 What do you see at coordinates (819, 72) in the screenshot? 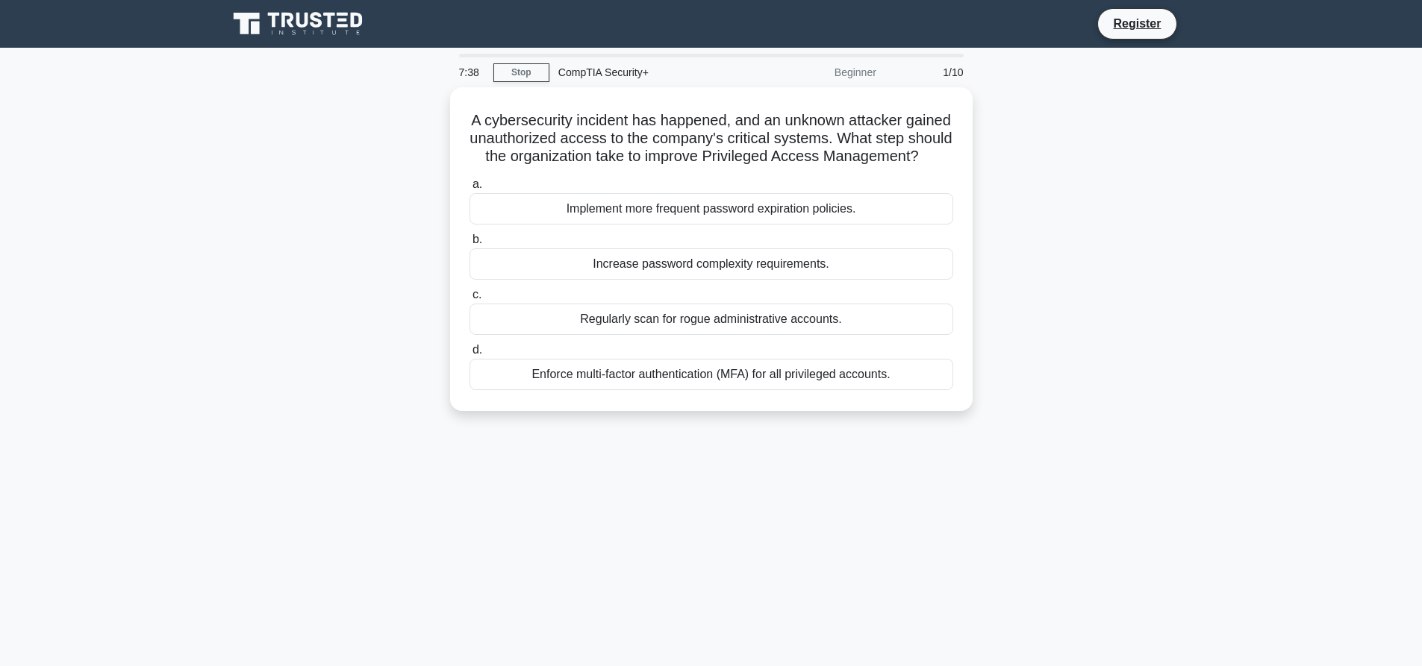
I see `div: Beginner` at bounding box center [819, 72].